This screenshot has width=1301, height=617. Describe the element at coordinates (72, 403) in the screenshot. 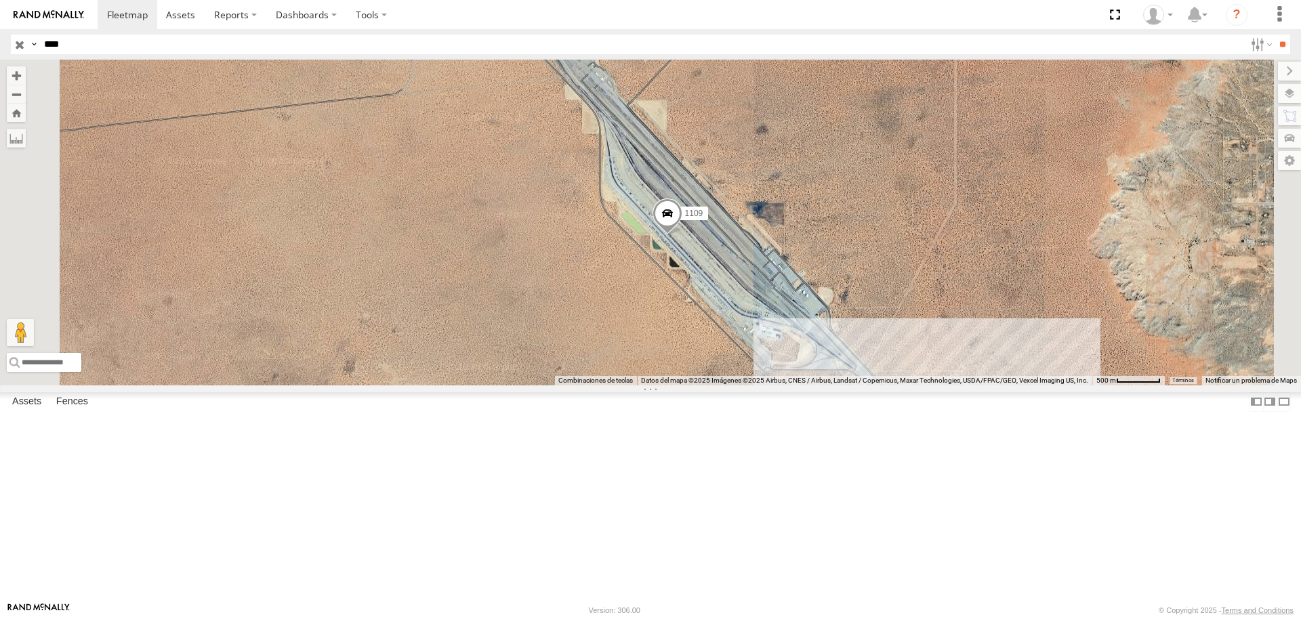

I see `label: Fences` at that location.